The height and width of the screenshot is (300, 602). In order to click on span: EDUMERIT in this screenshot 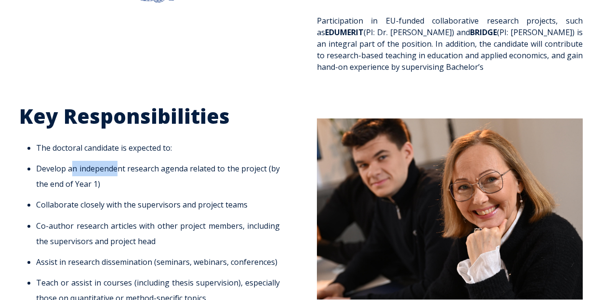, I will do `click(344, 32)`.